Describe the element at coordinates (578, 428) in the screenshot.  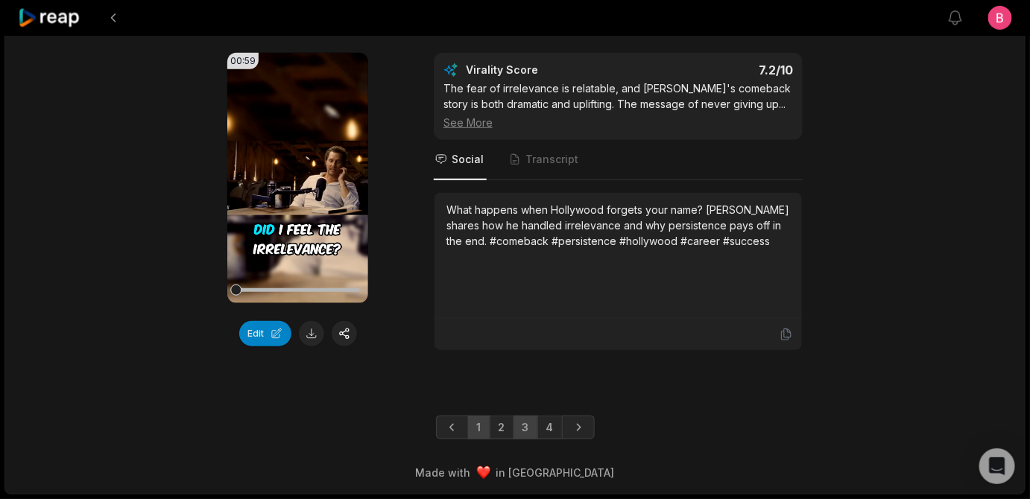
I see `a: Next page` at that location.